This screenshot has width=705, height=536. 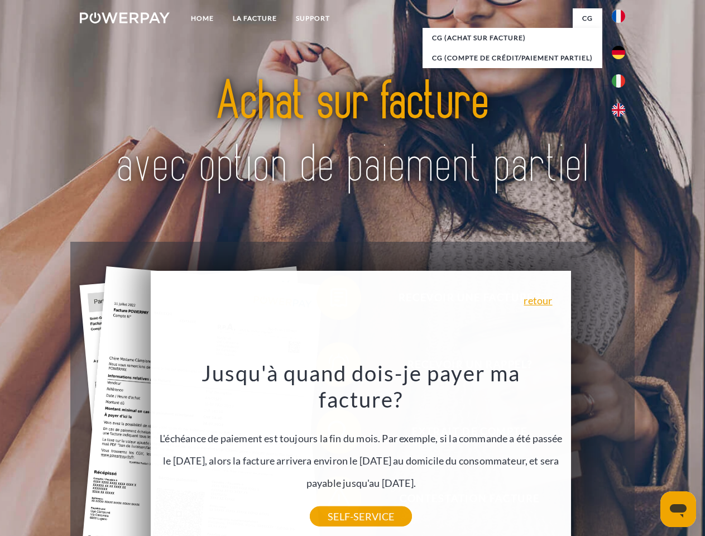 What do you see at coordinates (513, 58) in the screenshot?
I see `a: CG (Compte de crédit/paiement partiel)` at bounding box center [513, 58].